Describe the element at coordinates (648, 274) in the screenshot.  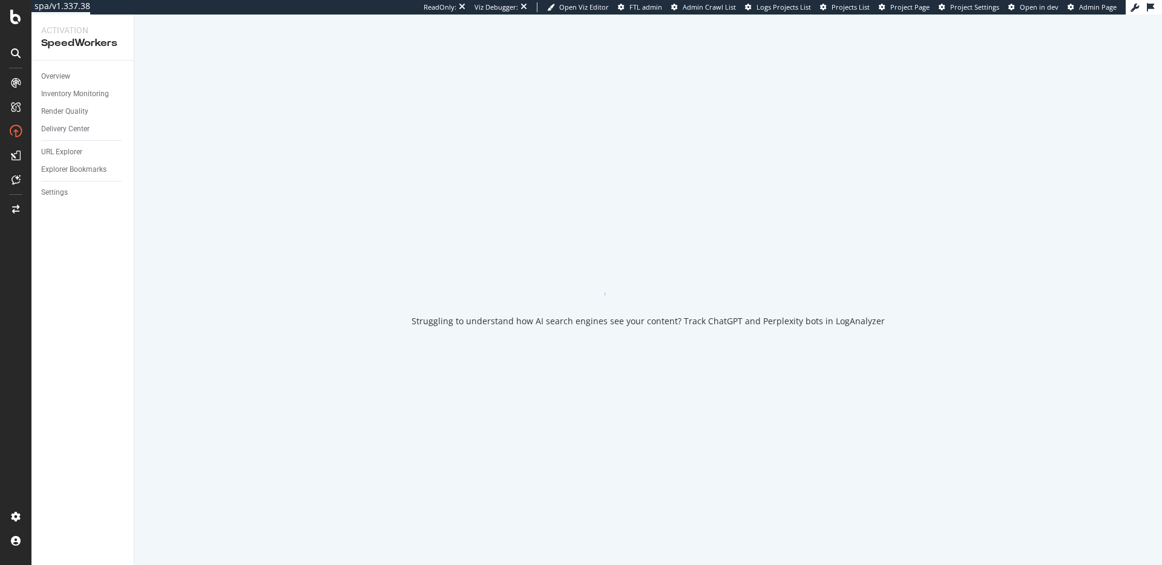
I see `div: animation` at that location.